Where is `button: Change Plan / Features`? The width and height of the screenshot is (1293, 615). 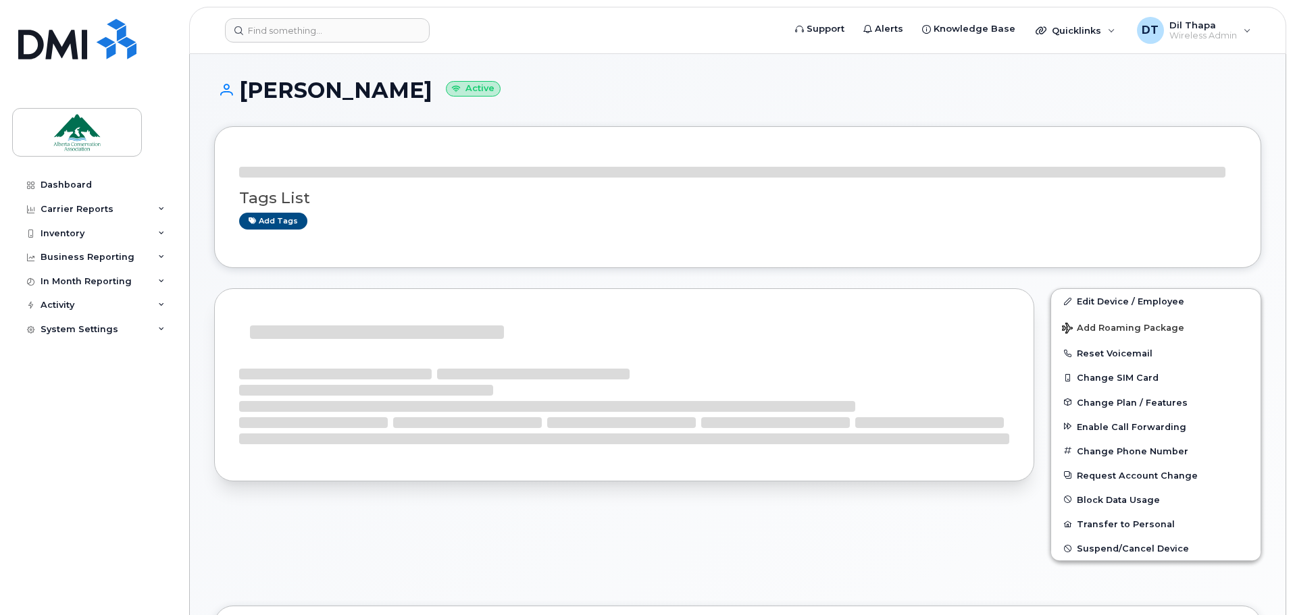 button: Change Plan / Features is located at coordinates (1156, 403).